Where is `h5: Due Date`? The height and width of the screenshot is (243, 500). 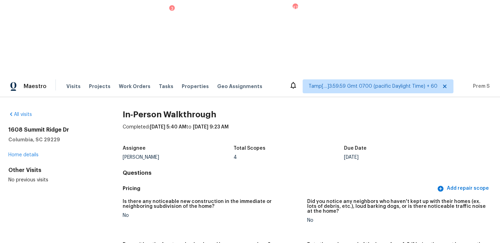
h5: Due Date is located at coordinates (355, 148).